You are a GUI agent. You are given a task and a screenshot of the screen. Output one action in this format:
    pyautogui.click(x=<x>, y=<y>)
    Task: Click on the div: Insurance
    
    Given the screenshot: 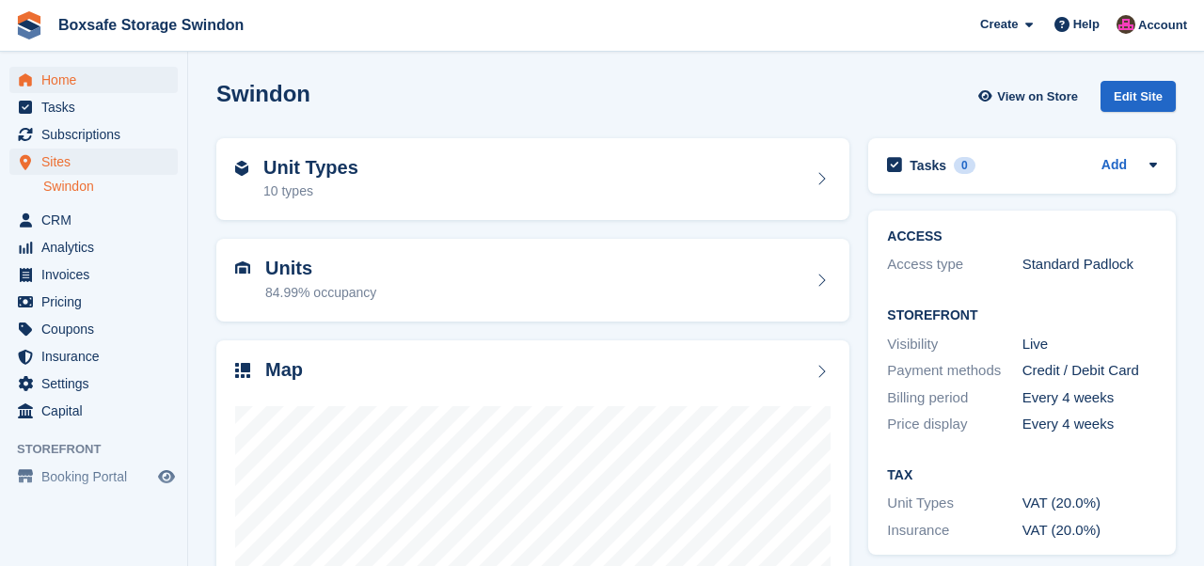 What is the action you would take?
    pyautogui.click(x=954, y=530)
    